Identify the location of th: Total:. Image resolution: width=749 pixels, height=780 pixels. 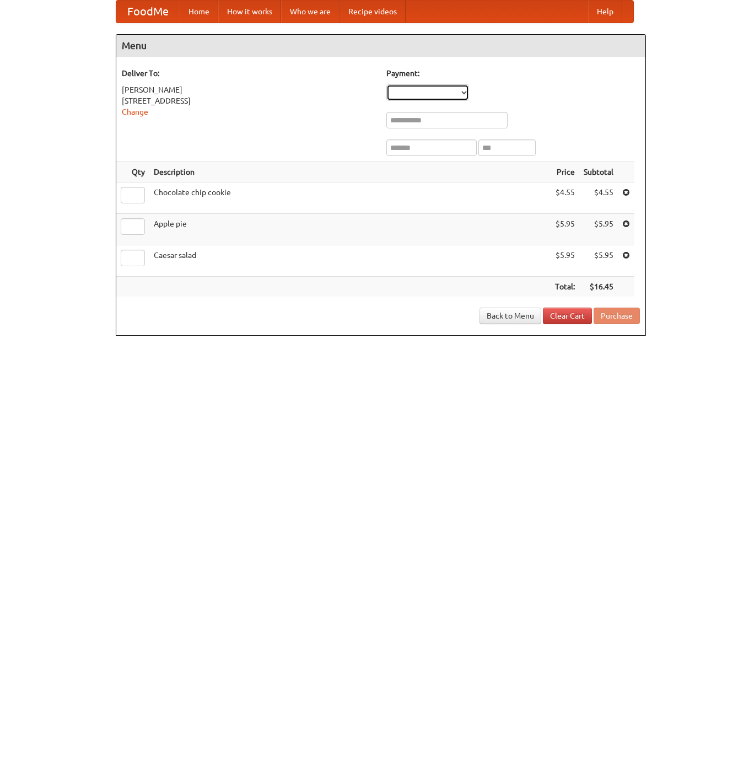
(565, 287).